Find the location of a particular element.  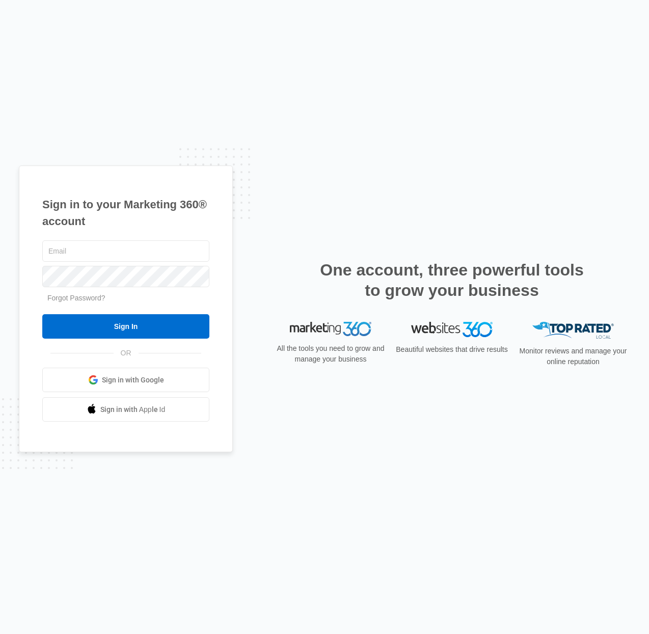

img: Top Rated Local is located at coordinates (573, 330).